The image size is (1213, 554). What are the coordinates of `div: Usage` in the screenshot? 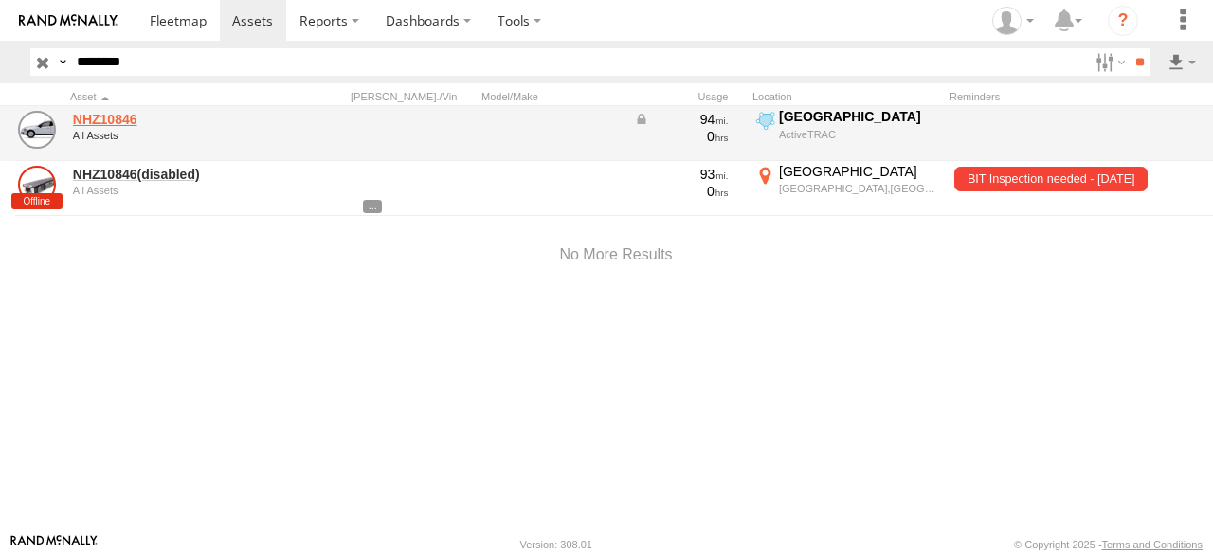 It's located at (688, 97).